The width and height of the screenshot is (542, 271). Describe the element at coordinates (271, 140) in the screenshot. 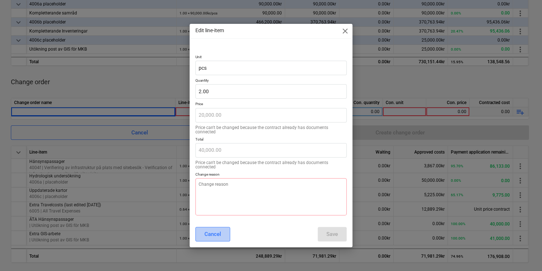

I see `p: Total` at that location.